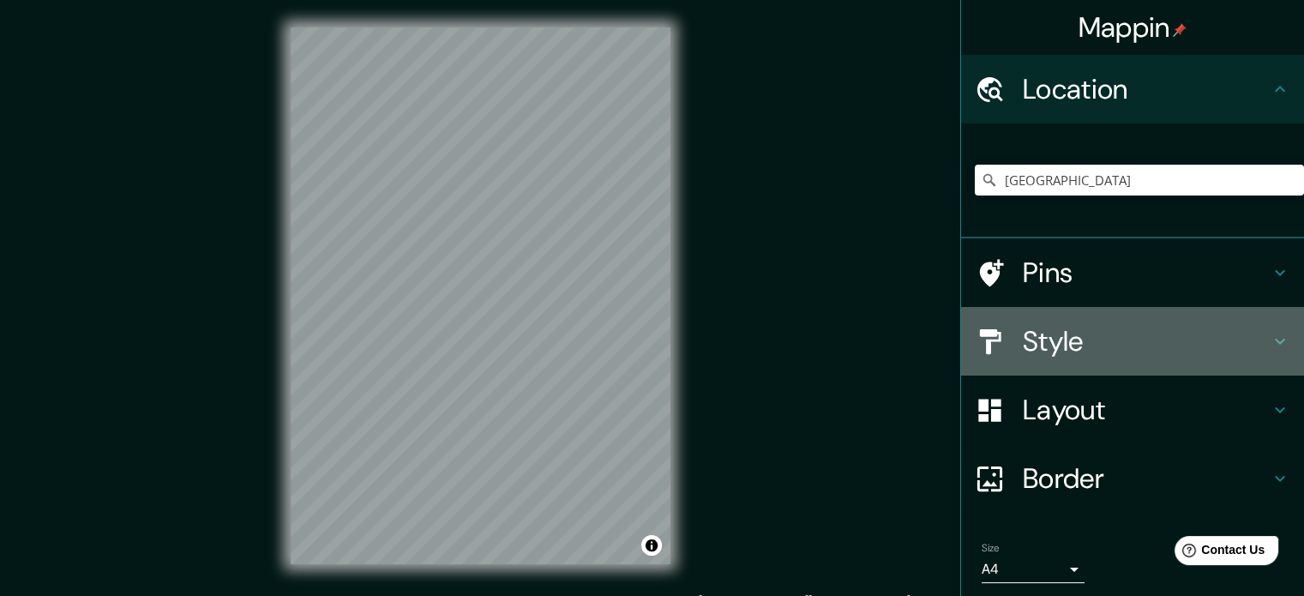 This screenshot has height=596, width=1304. Describe the element at coordinates (1146, 478) in the screenshot. I see `h4: Border` at that location.